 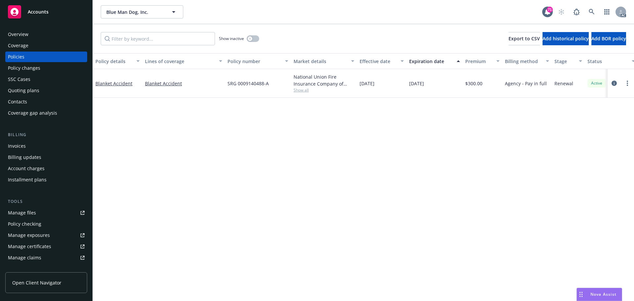 I want to click on button: Nova Assist, so click(x=599, y=294).